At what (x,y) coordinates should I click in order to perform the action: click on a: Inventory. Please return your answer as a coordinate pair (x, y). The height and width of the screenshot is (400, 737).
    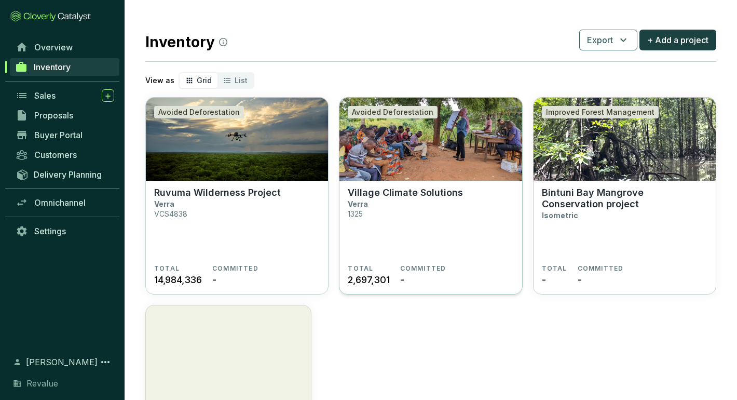
    Looking at the image, I should click on (64, 67).